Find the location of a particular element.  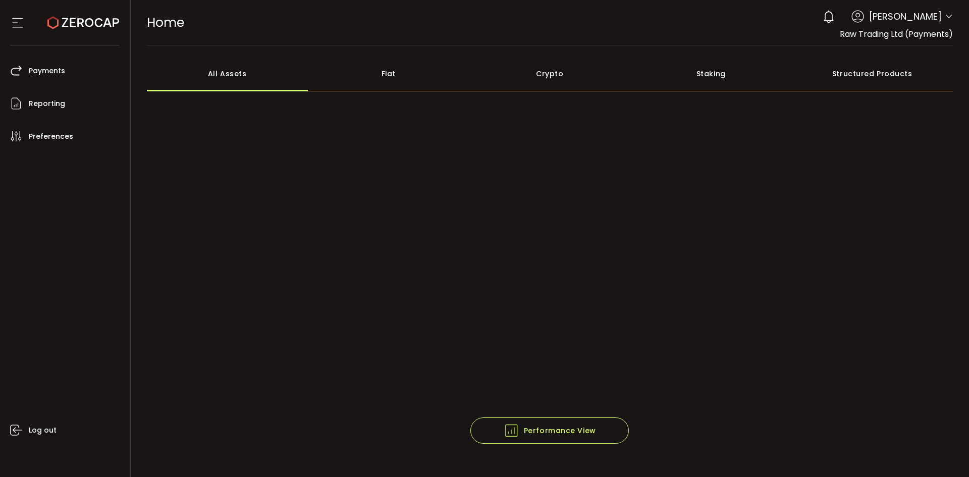

div: Structured Products is located at coordinates (872, 74).